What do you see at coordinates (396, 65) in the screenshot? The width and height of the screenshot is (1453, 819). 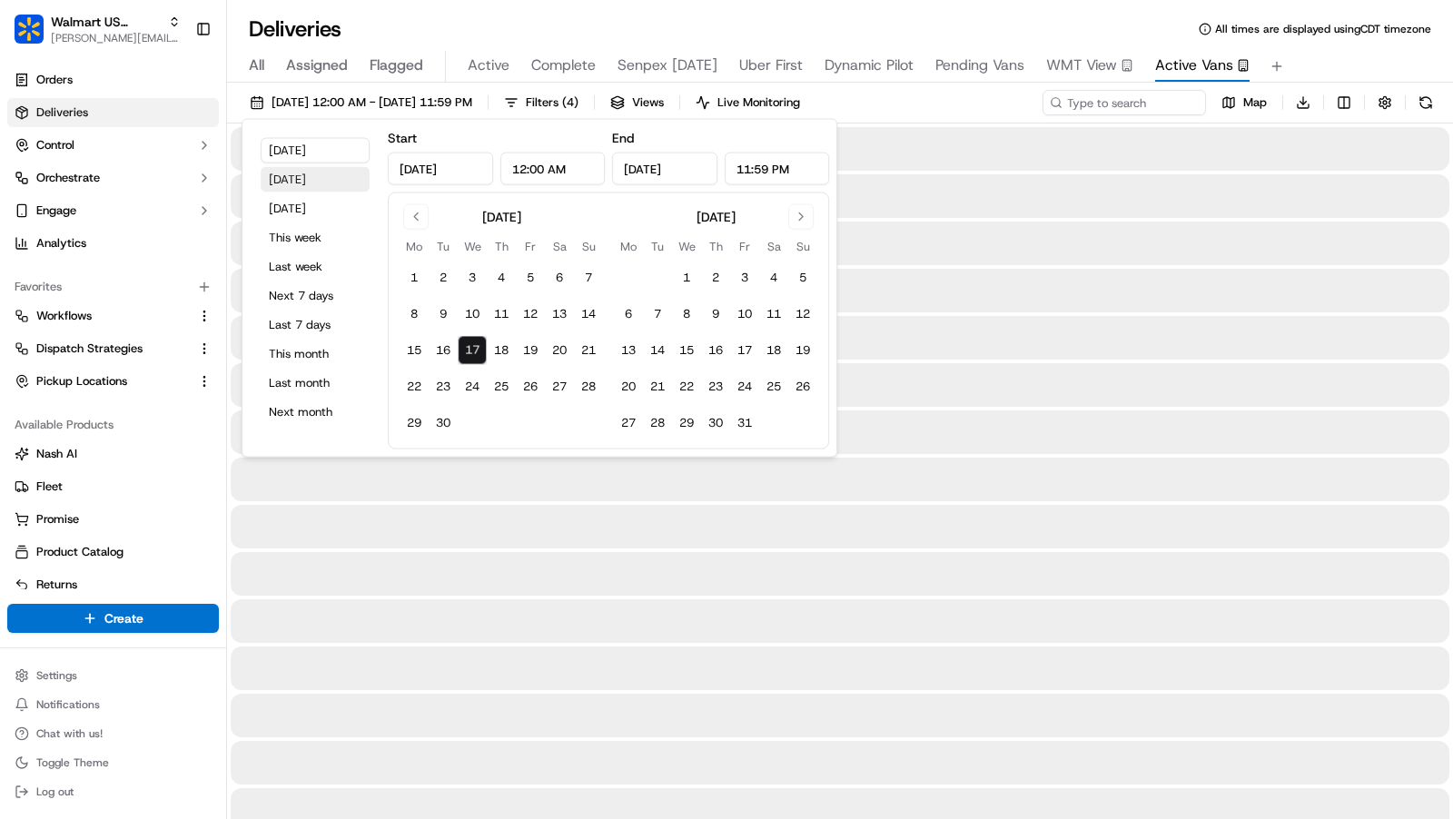 I see `span: Flagged` at bounding box center [396, 65].